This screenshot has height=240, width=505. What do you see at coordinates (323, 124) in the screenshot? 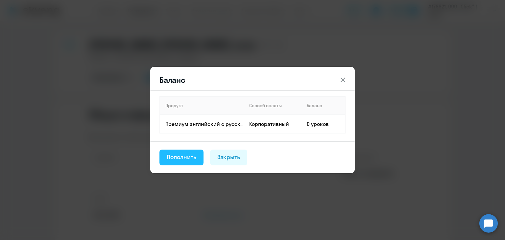
I see `td: 0 уроков` at bounding box center [323, 124].